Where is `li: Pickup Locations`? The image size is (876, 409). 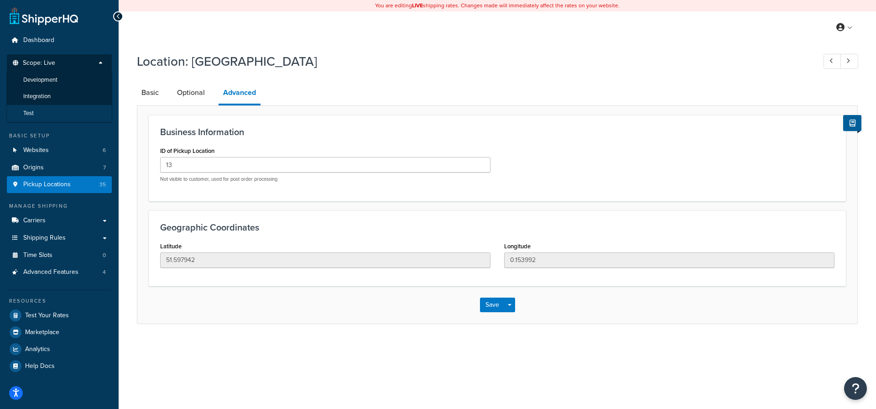
li: Pickup Locations is located at coordinates (59, 184).